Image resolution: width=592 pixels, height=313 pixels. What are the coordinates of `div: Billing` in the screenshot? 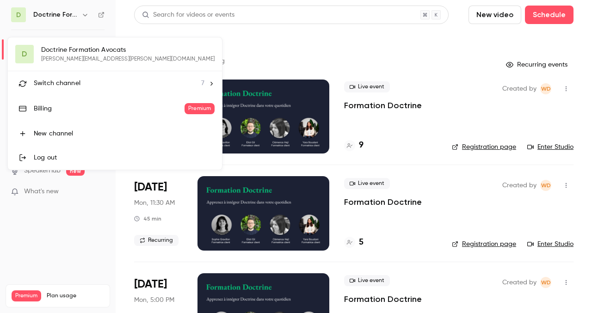 It's located at (109, 109).